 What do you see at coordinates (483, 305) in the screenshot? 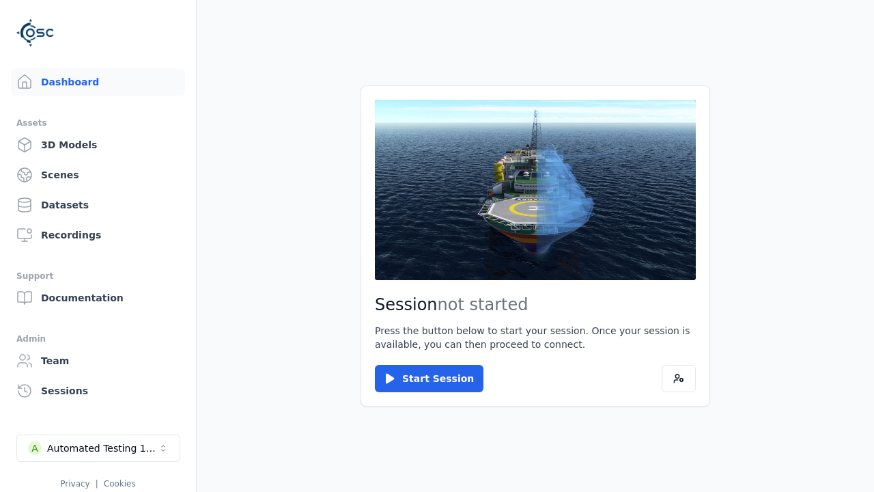
I see `span: not started` at bounding box center [483, 305].